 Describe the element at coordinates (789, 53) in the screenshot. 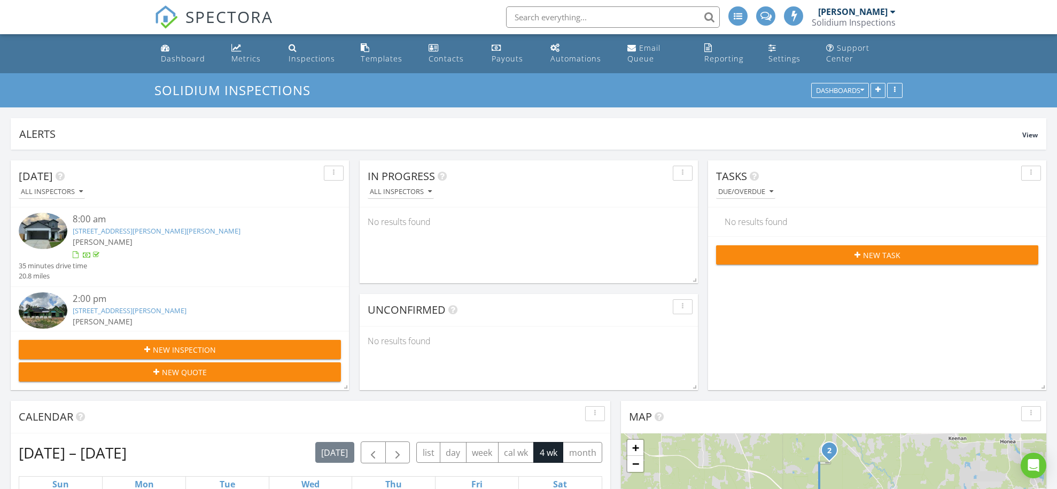

I see `a: Settings` at that location.